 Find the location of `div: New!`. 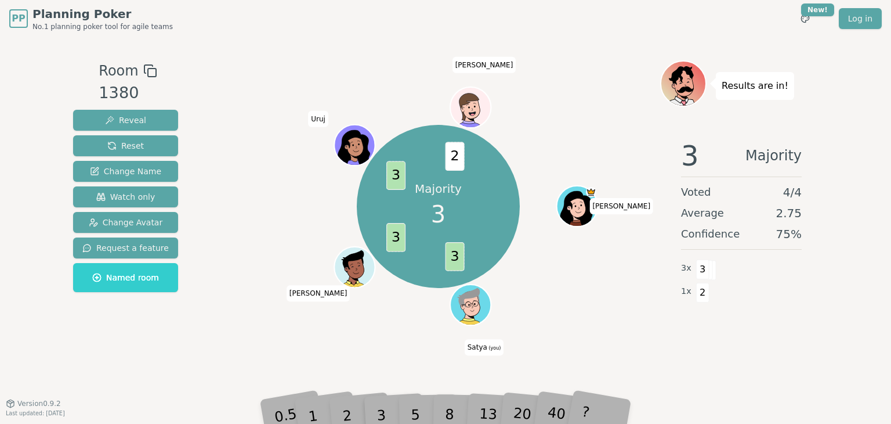

div: New! is located at coordinates (818, 10).